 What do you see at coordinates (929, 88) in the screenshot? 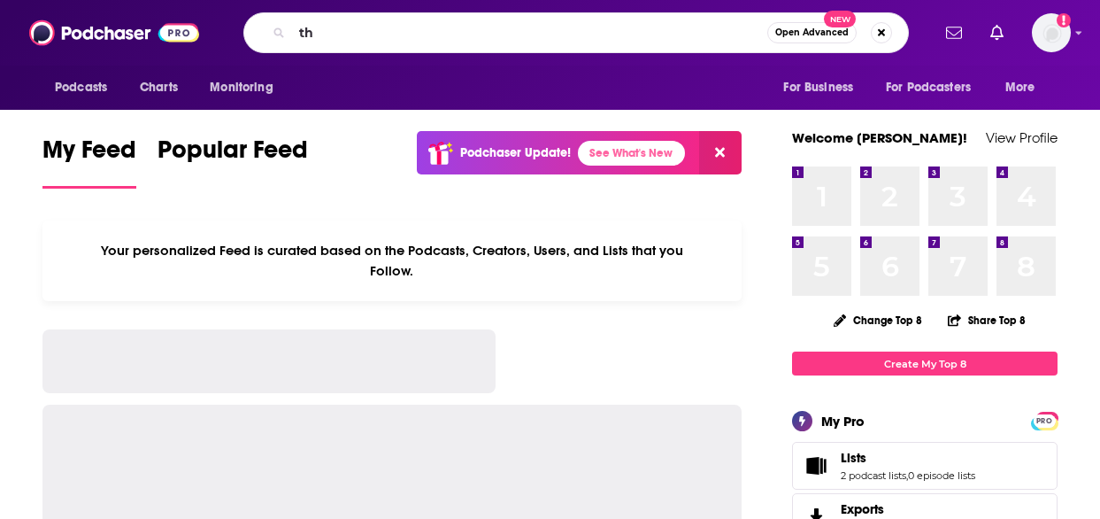
I see `span: For Podcasters` at bounding box center [929, 88].